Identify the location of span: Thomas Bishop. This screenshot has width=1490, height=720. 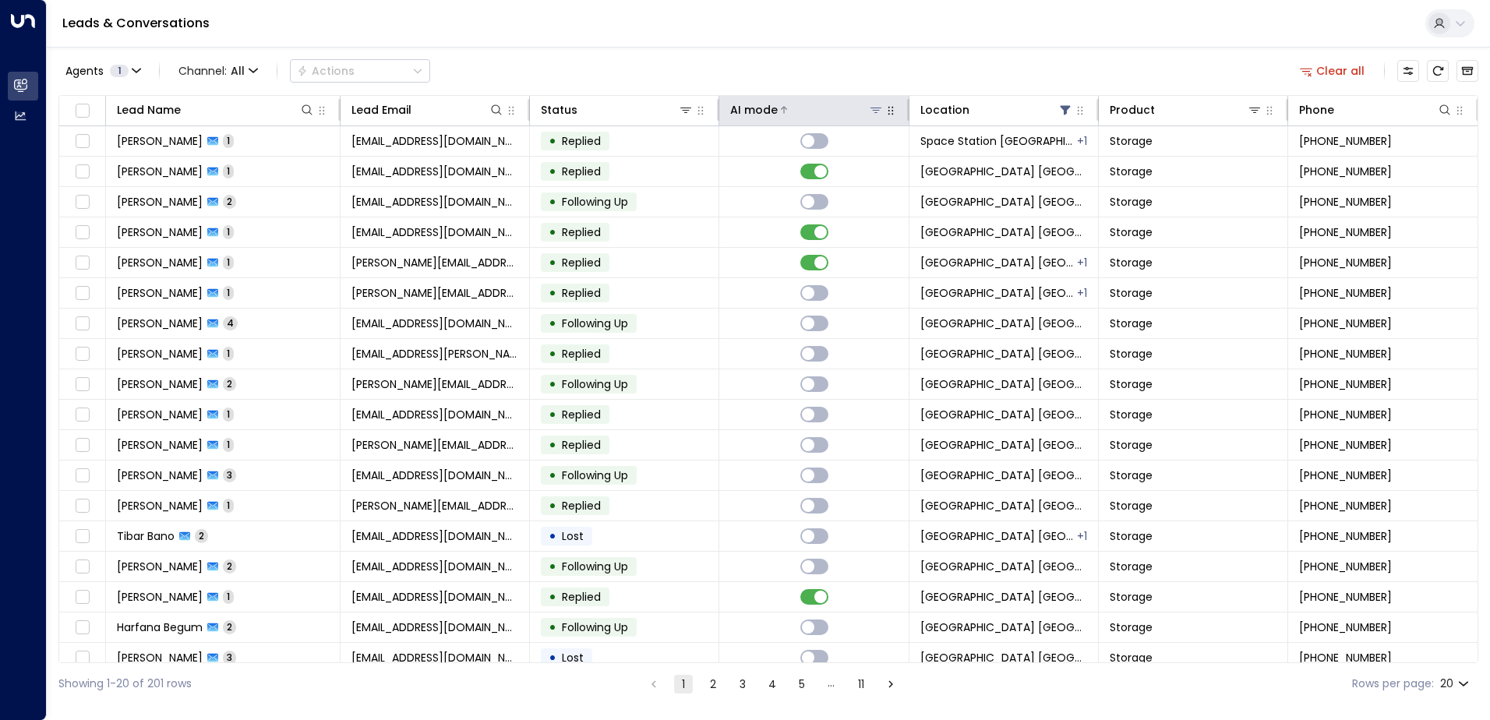
(160, 506).